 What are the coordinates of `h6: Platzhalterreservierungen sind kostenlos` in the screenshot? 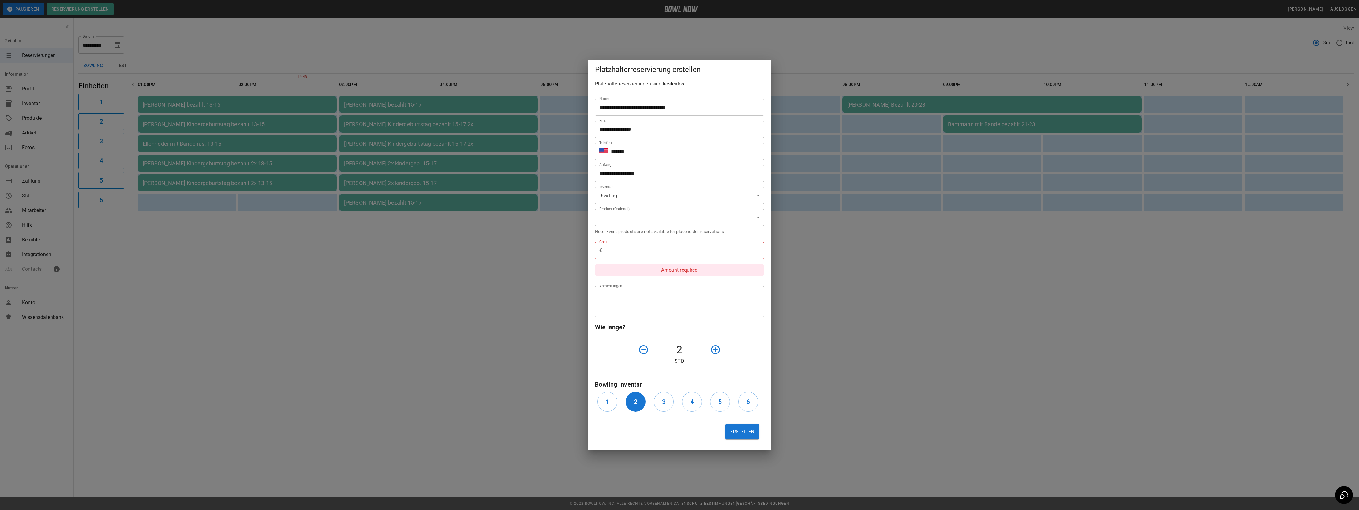 It's located at (679, 84).